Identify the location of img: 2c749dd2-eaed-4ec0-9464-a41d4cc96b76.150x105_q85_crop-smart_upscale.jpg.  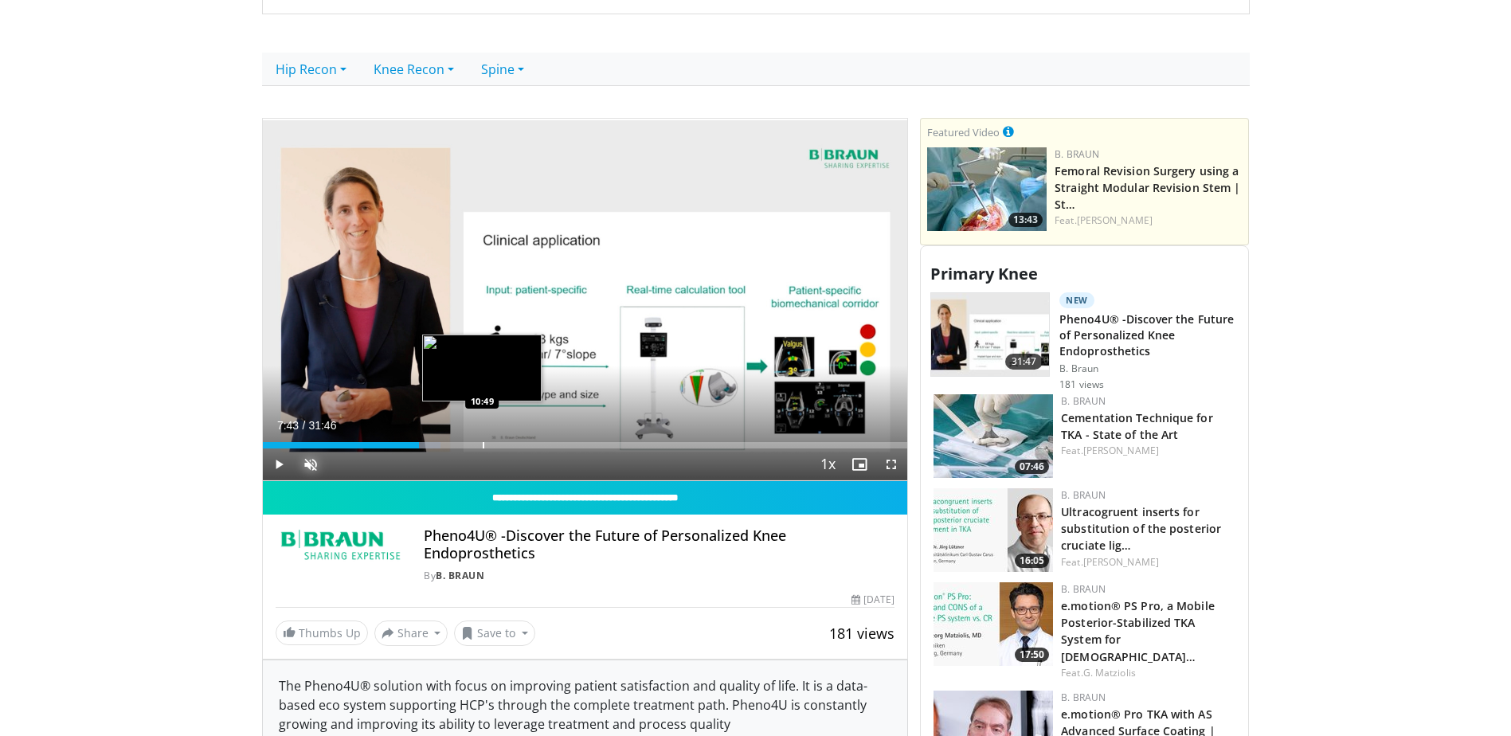
(990, 335).